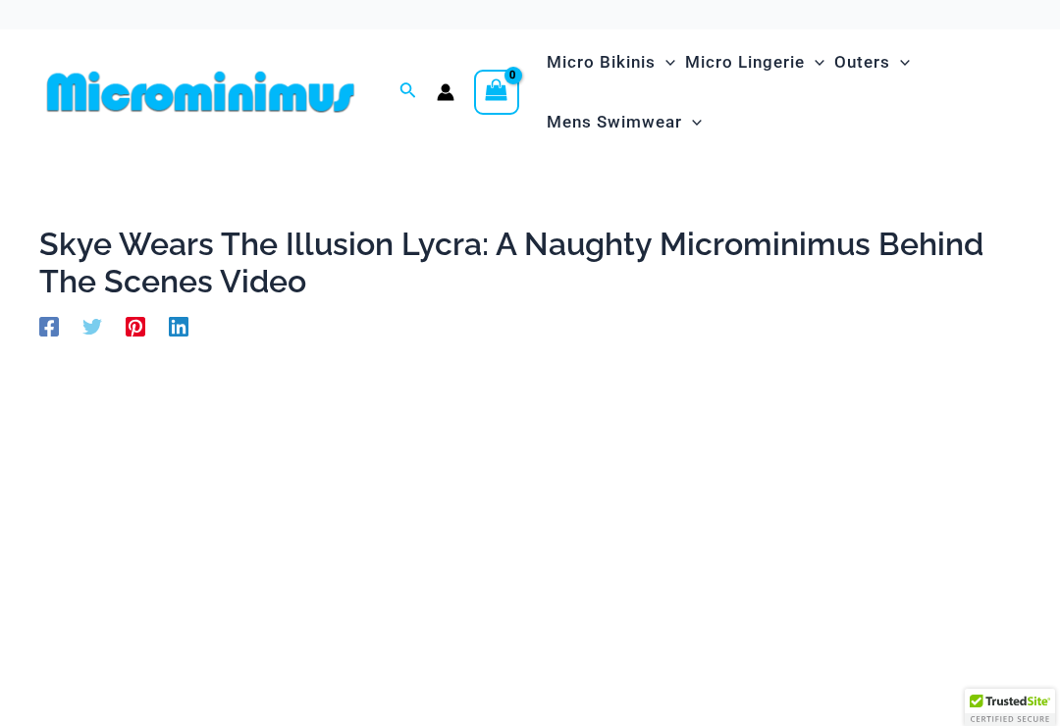 Image resolution: width=1060 pixels, height=726 pixels. What do you see at coordinates (179, 325) in the screenshot?
I see `a: Linkedin` at bounding box center [179, 325].